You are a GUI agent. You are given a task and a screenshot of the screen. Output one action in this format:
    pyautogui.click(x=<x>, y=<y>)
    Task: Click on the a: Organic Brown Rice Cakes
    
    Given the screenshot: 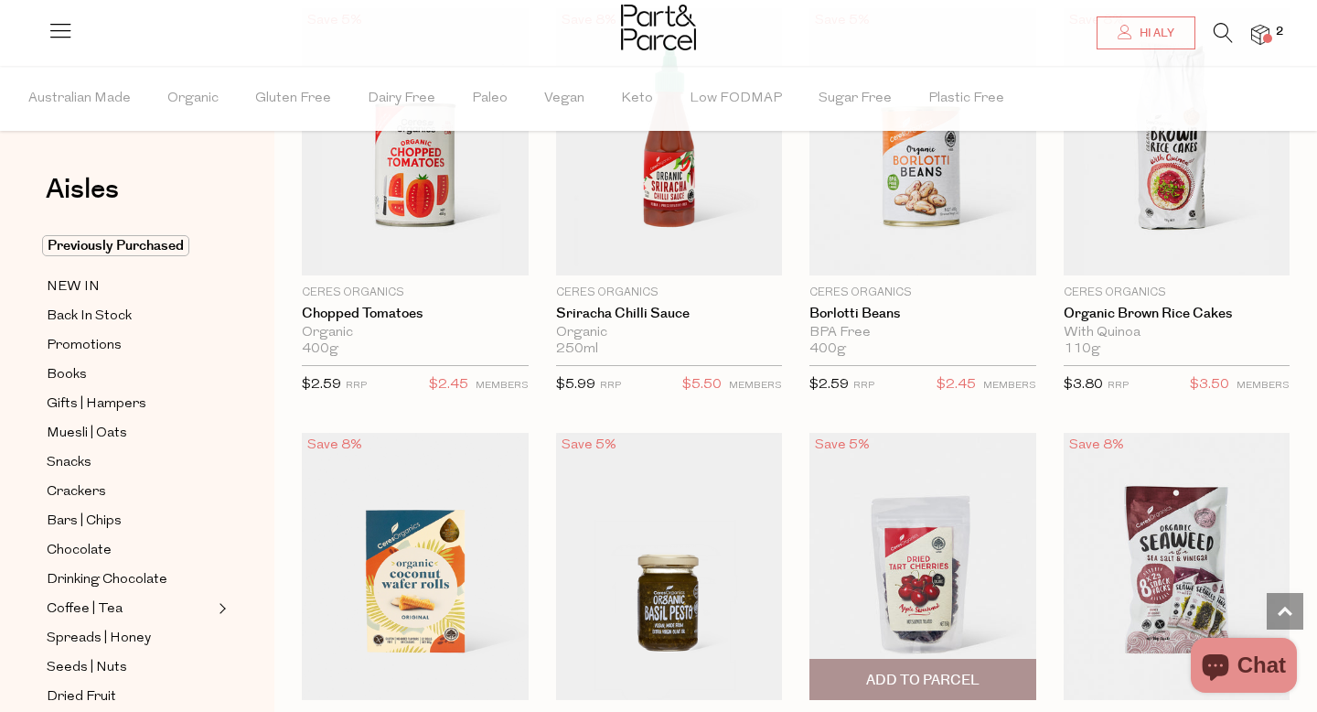 What is the action you would take?
    pyautogui.click(x=1177, y=314)
    